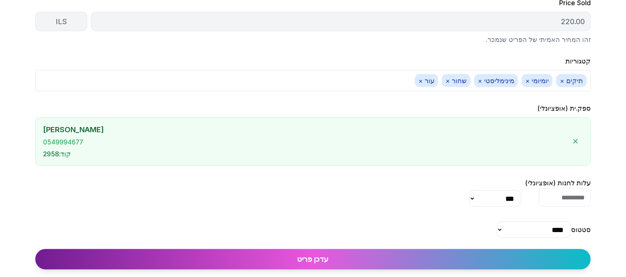 The width and height of the screenshot is (626, 277). What do you see at coordinates (305, 154) in the screenshot?
I see `div: קוד : 2958` at bounding box center [305, 154].